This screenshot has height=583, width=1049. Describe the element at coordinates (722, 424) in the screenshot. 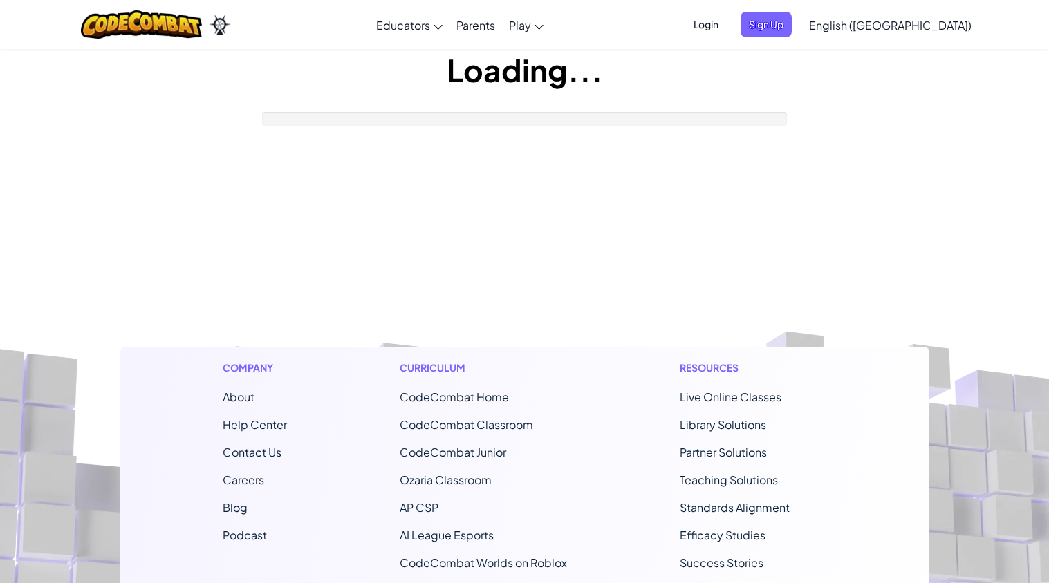

I see `a: Library Solutions` at that location.